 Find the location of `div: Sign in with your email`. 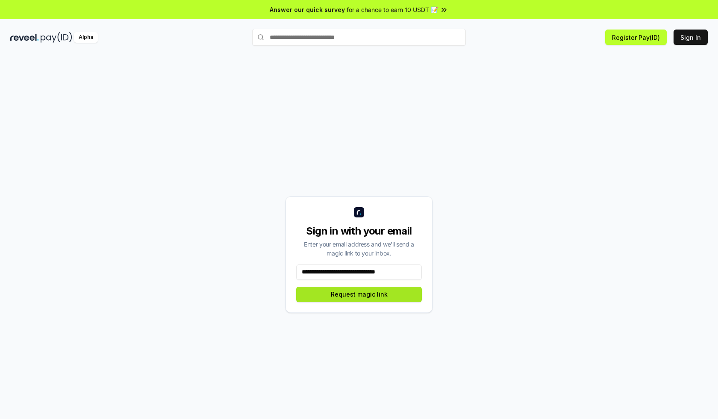

div: Sign in with your email is located at coordinates (359, 231).